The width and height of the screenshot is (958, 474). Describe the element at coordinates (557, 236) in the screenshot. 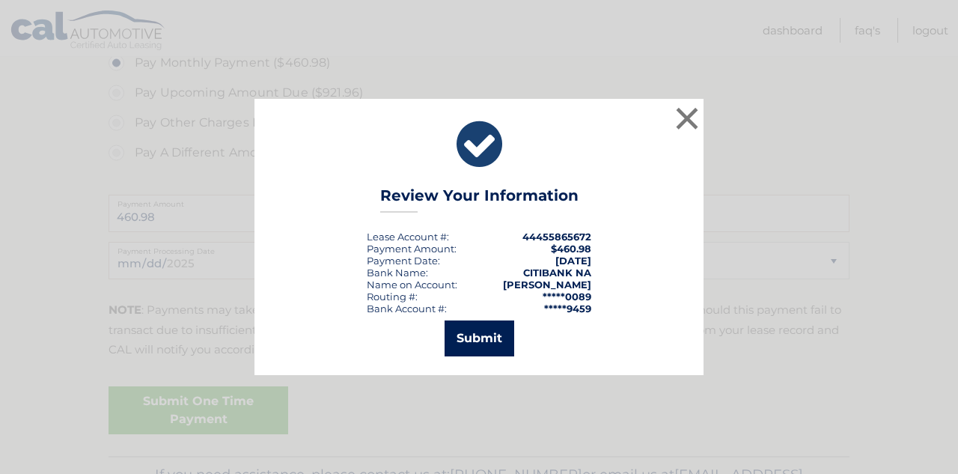

I see `strong: 44455865672` at that location.